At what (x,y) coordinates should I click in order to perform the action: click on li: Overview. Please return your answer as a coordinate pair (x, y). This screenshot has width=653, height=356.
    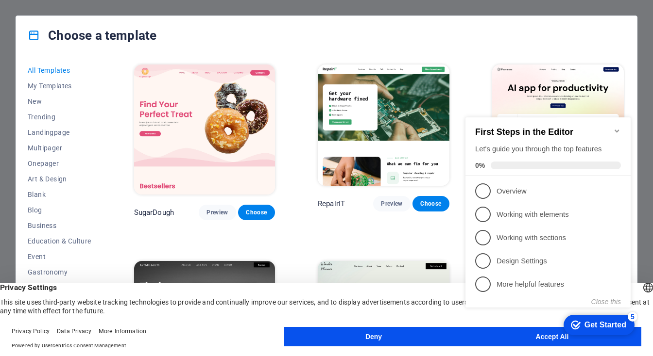
    Looking at the image, I should click on (86, 133).